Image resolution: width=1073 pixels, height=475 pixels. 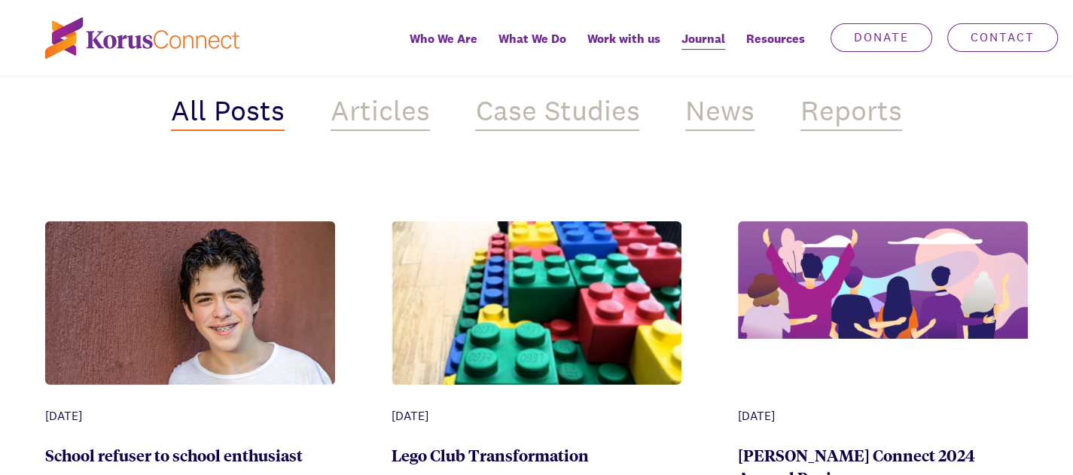 I want to click on div: All Posts, so click(x=227, y=113).